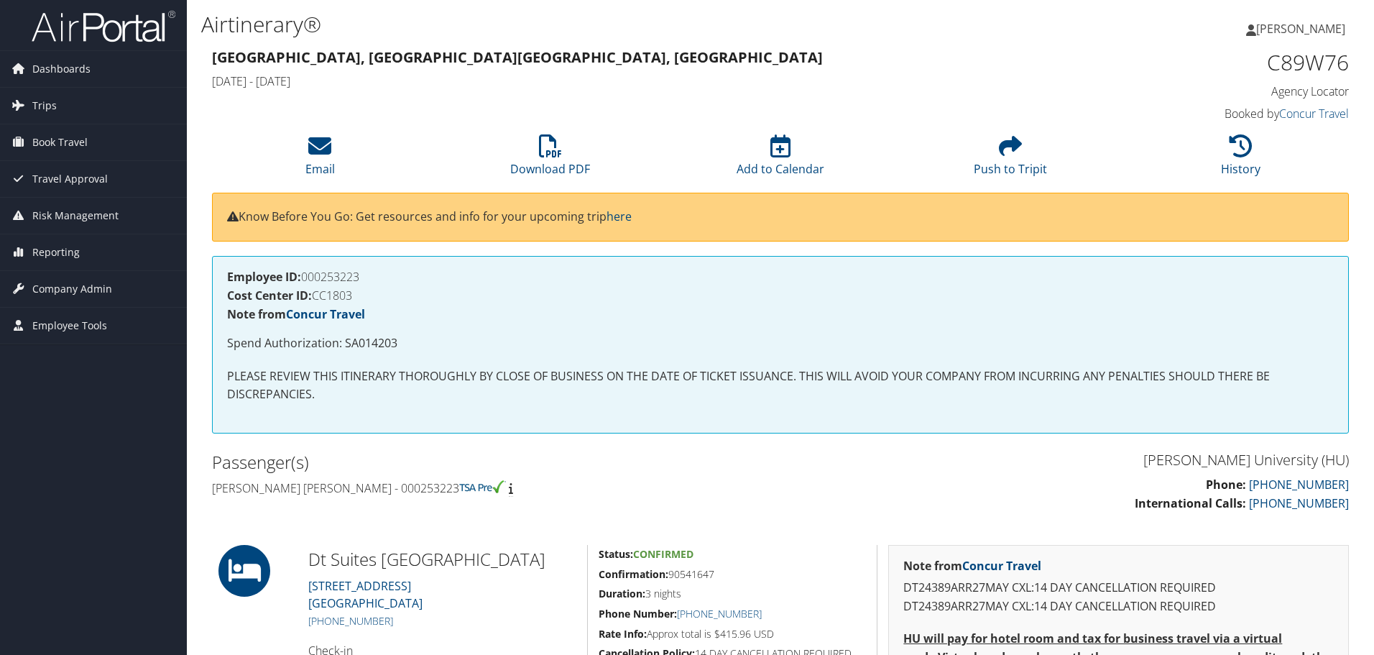 This screenshot has height=655, width=1374. Describe the element at coordinates (72, 289) in the screenshot. I see `span: Company Admin` at that location.